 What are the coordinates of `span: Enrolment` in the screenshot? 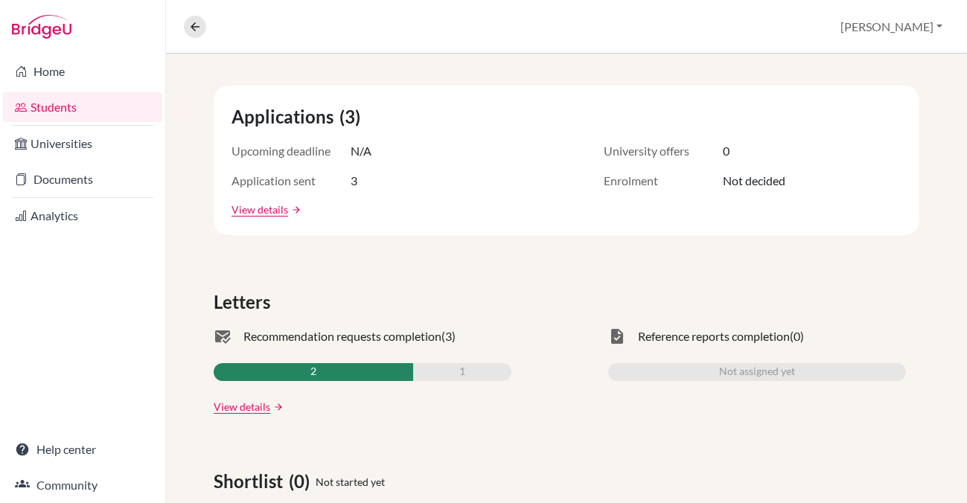 It's located at (663, 181).